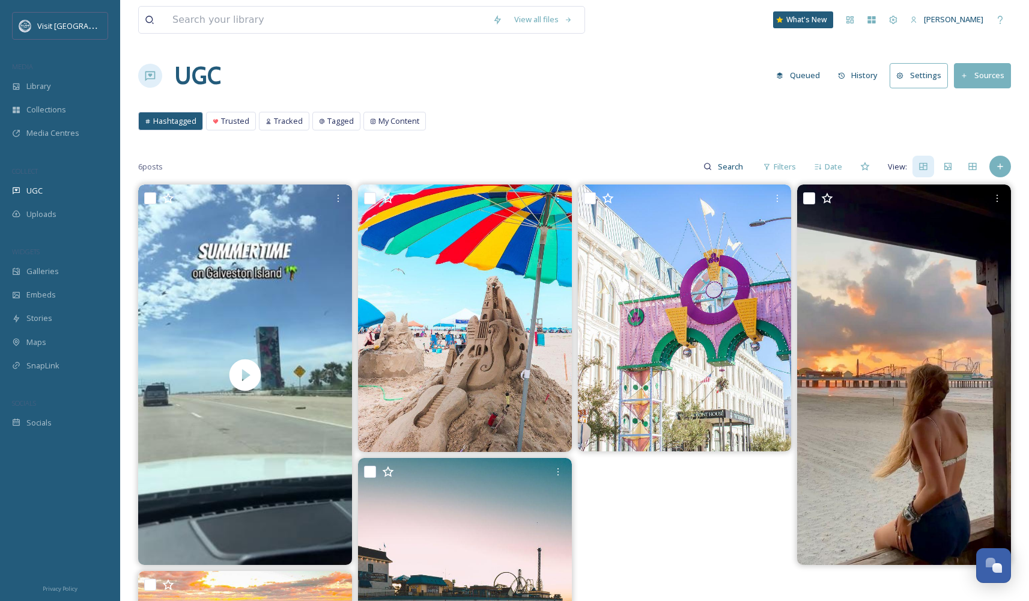  Describe the element at coordinates (994, 566) in the screenshot. I see `button: Open Chat` at that location.